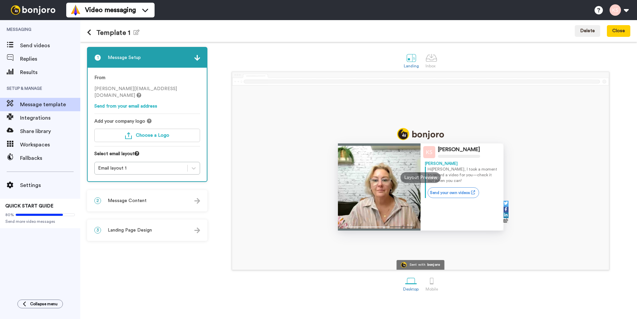 This screenshot has width=637, height=319. What do you see at coordinates (431, 60) in the screenshot?
I see `a: Inbox` at bounding box center [431, 60].